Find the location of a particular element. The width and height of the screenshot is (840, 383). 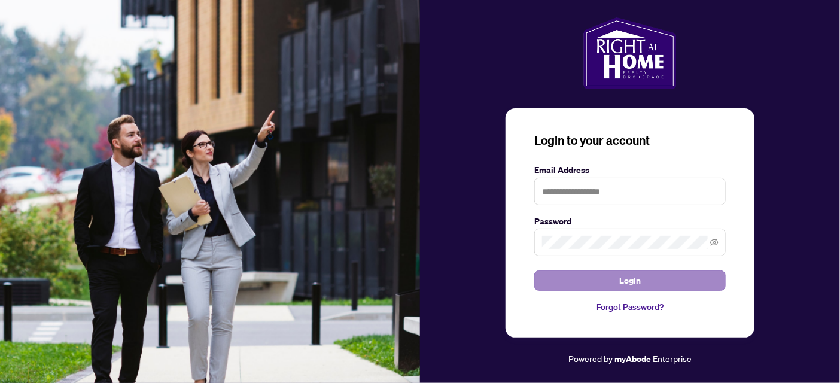

a: Forgot Password? is located at coordinates (630, 307).